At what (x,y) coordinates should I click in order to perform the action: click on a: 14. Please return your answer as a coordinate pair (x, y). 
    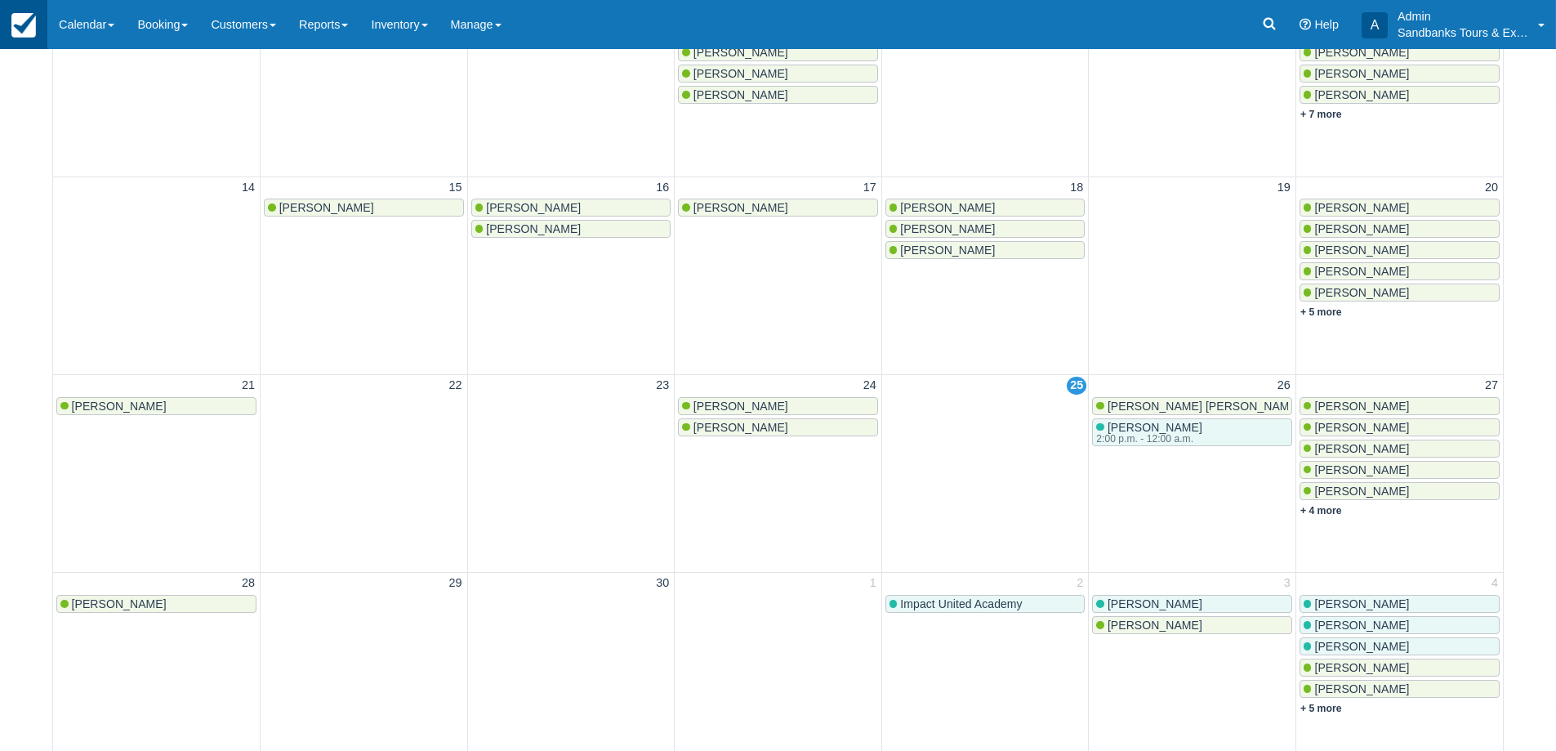
    Looking at the image, I should click on (248, 188).